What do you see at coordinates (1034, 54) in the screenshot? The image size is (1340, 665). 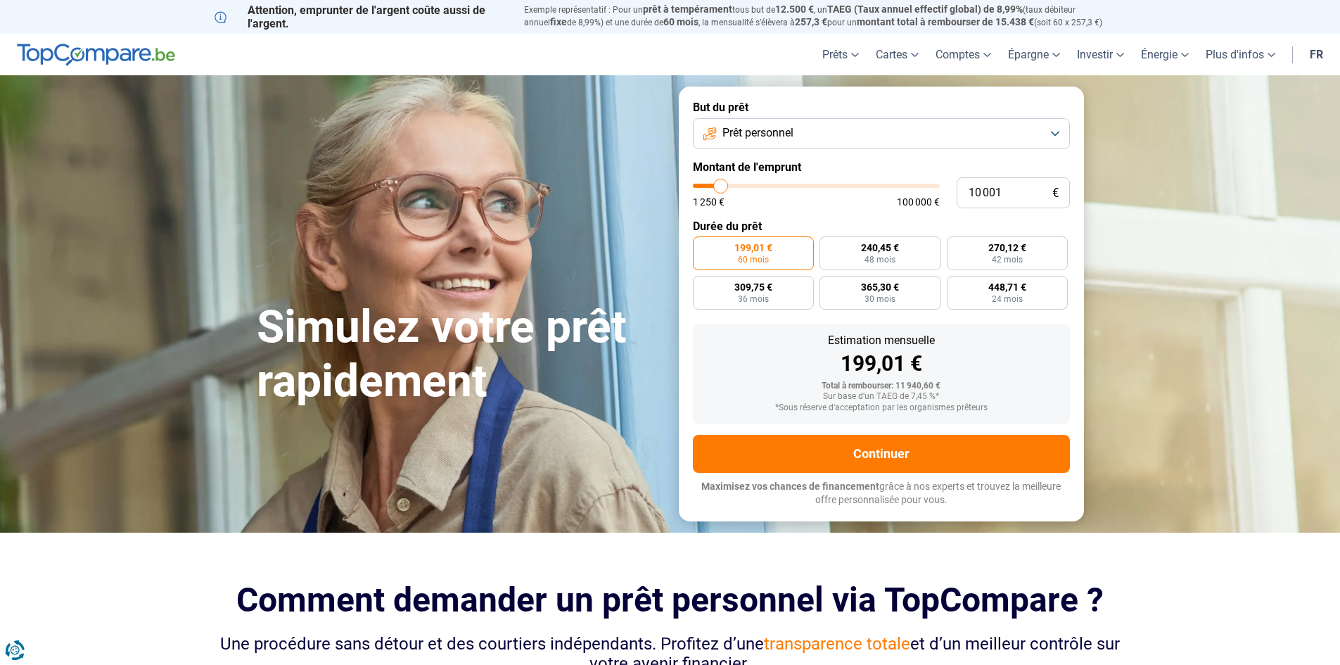 I see `a: Épargne` at bounding box center [1034, 54].